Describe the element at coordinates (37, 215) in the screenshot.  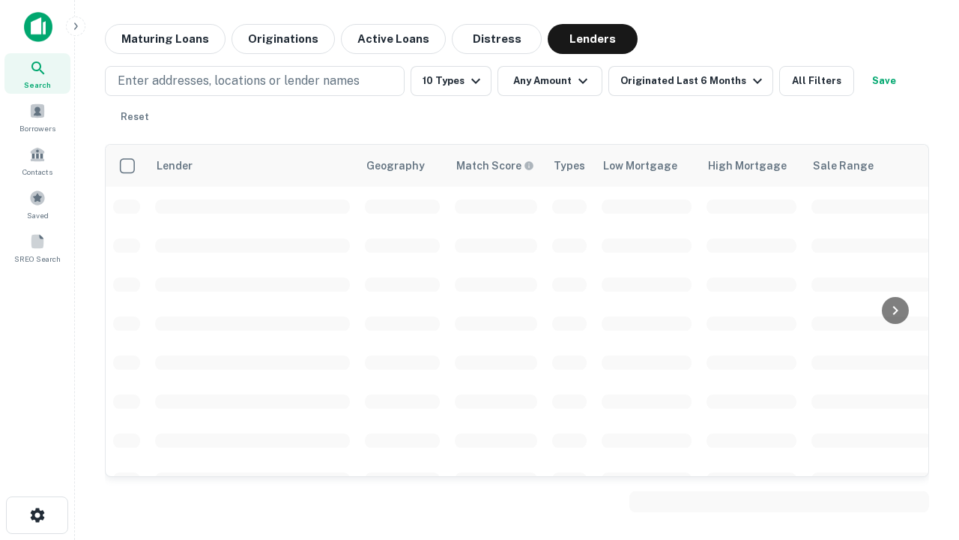
I see `span: Saved` at that location.